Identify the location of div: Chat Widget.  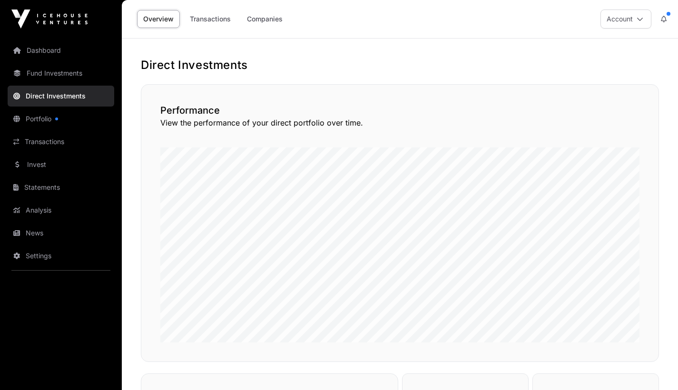
(654, 367).